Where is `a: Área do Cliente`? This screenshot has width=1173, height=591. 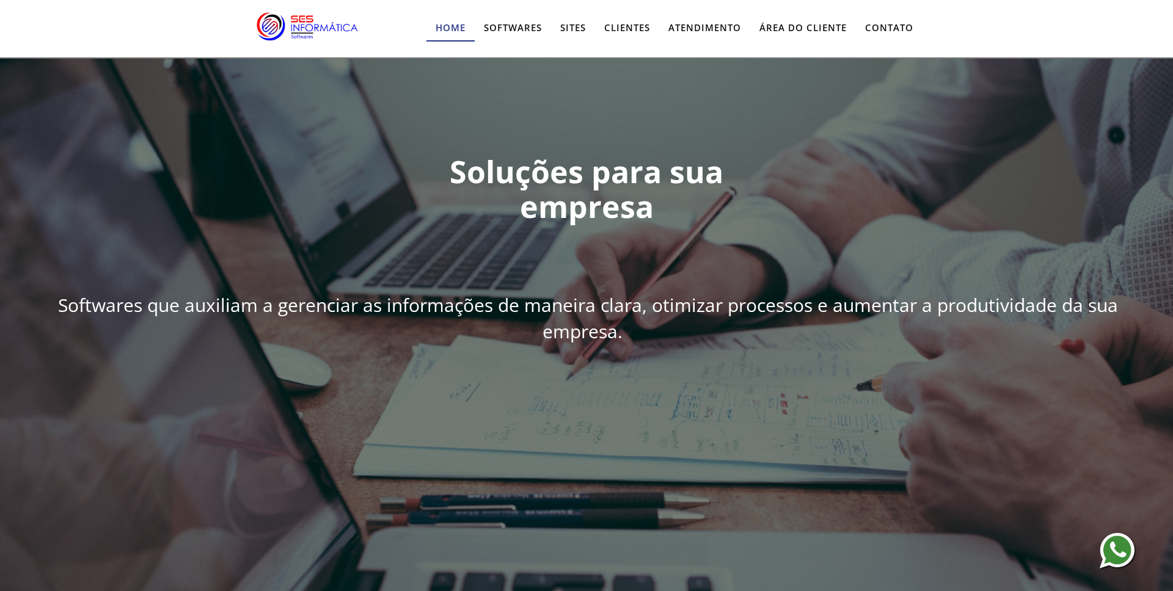
a: Área do Cliente is located at coordinates (803, 27).